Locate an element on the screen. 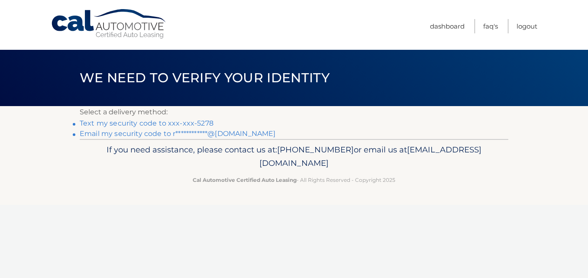 Image resolution: width=588 pixels, height=278 pixels. a: Logout is located at coordinates (527, 26).